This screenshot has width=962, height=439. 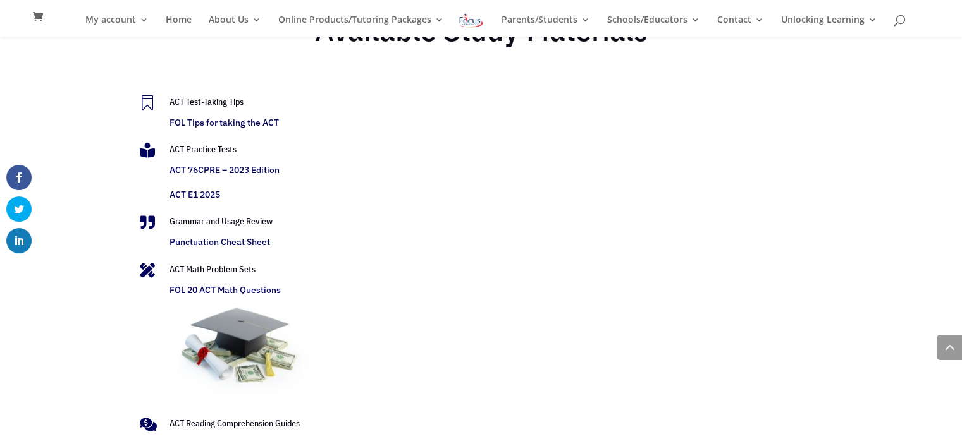 I want to click on span: ACT Reading Comprehension Guides, so click(x=235, y=424).